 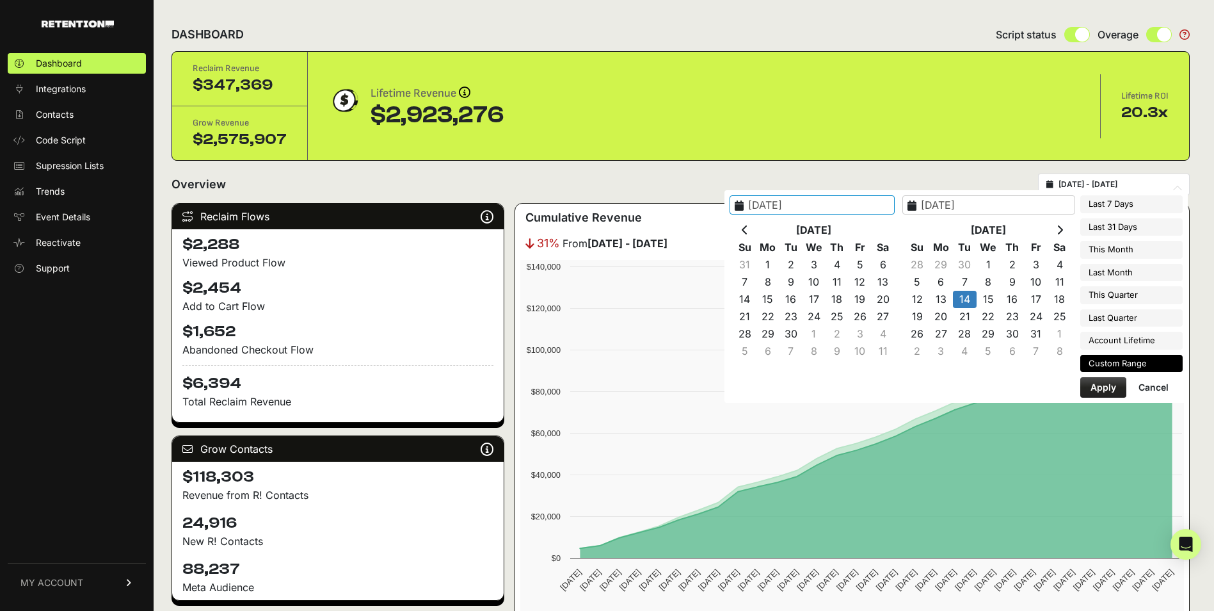 What do you see at coordinates (543, 350) in the screenshot?
I see `text: $100,000` at bounding box center [543, 350].